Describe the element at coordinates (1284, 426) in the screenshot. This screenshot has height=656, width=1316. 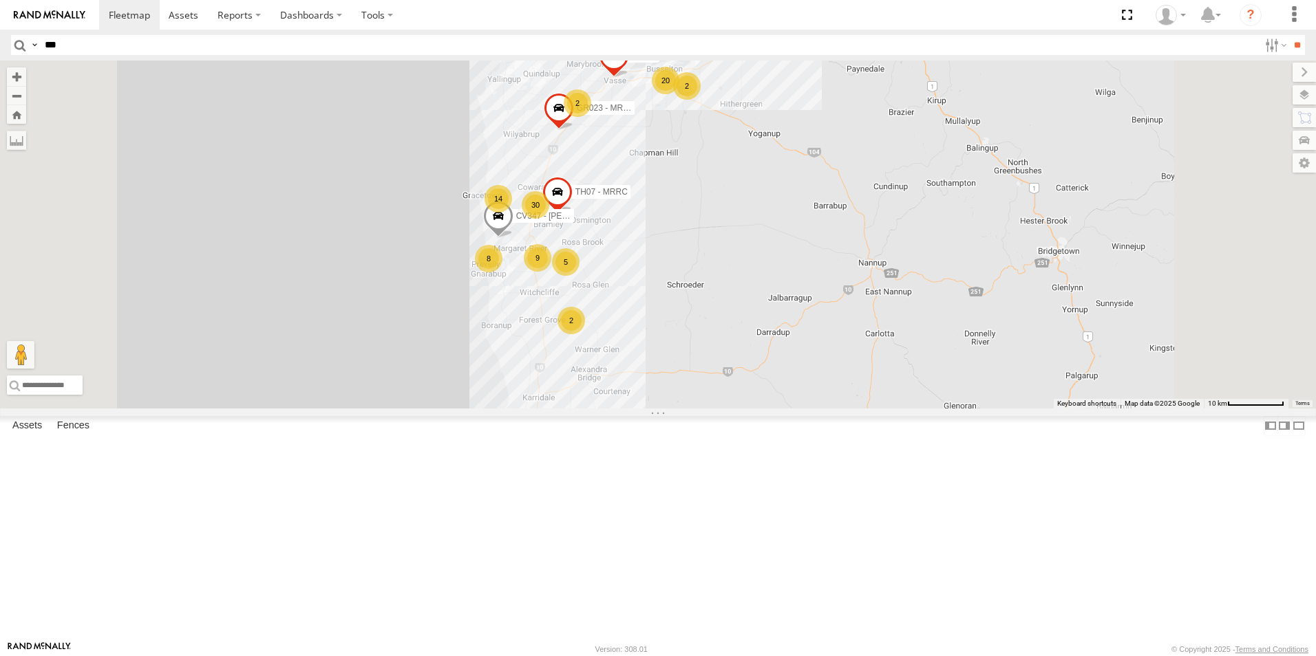
I see `label: Dock Summary Table to the Right` at that location.